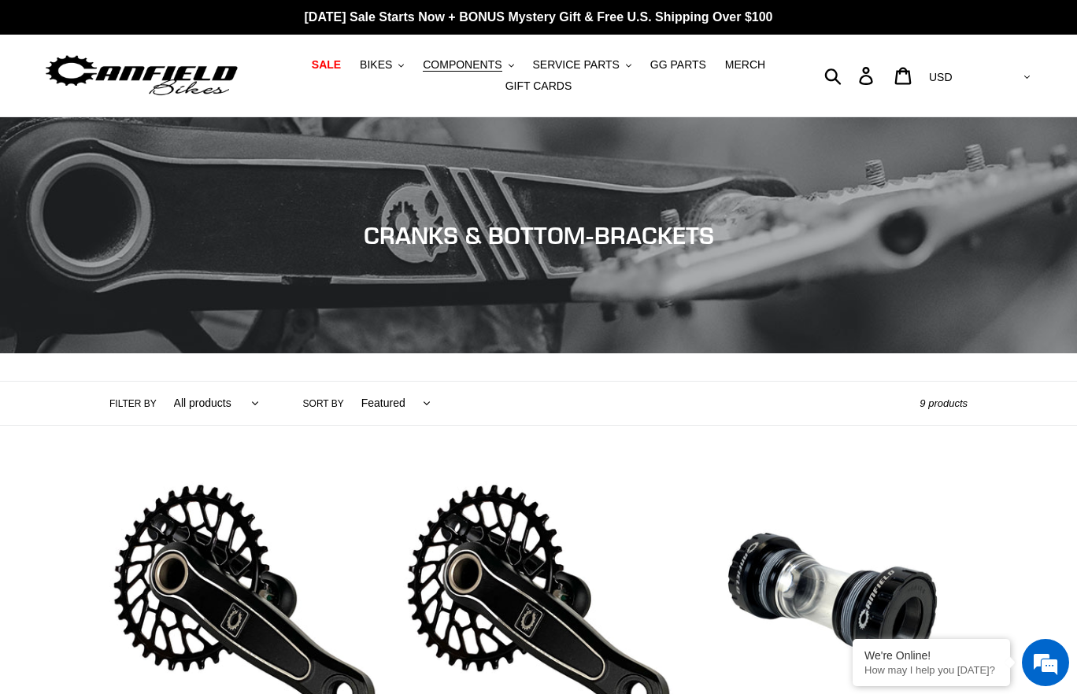 This screenshot has width=1077, height=694. I want to click on span: GG PARTS, so click(678, 65).